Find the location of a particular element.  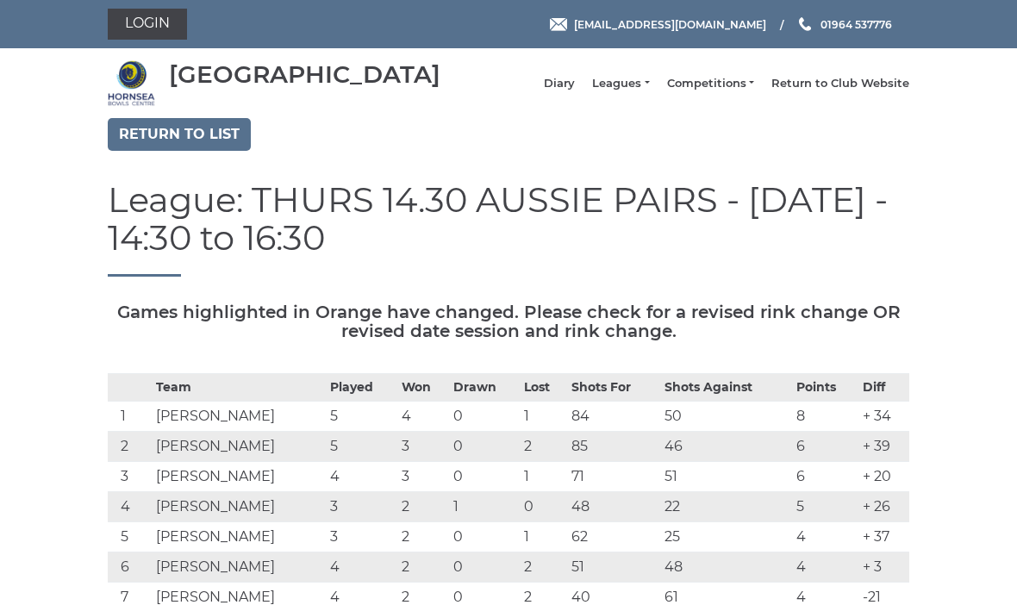

span: 01964 537776 is located at coordinates (856, 23).